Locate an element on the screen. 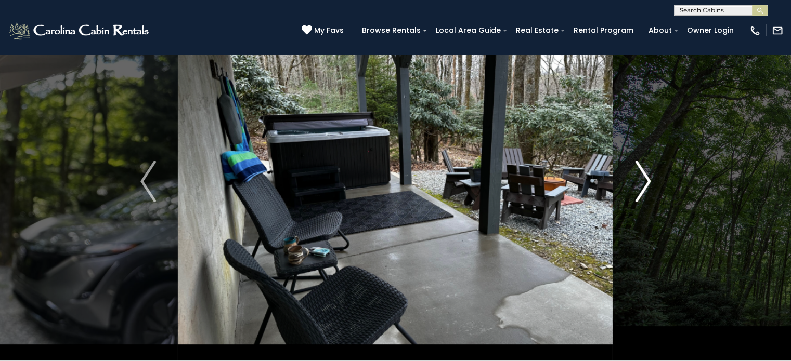  a: My Favs is located at coordinates (324, 31).